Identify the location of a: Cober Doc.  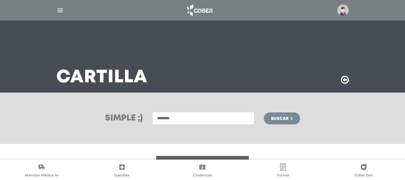
(364, 171).